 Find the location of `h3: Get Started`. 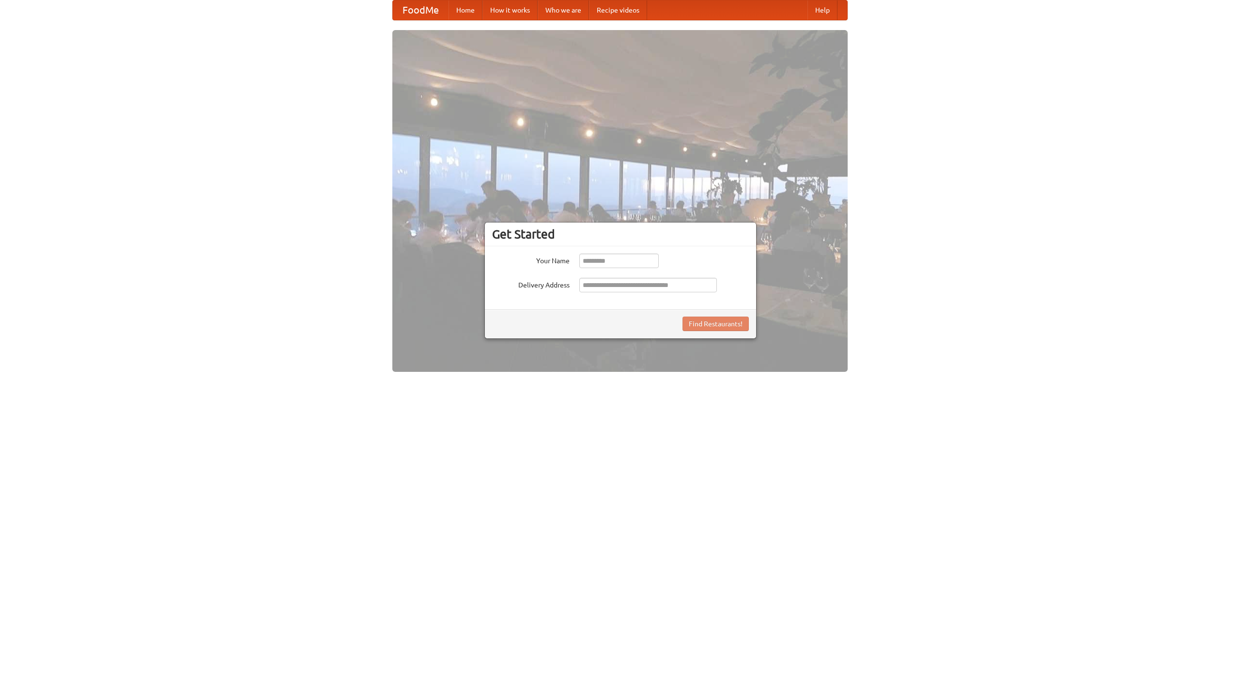

h3: Get Started is located at coordinates (621, 234).